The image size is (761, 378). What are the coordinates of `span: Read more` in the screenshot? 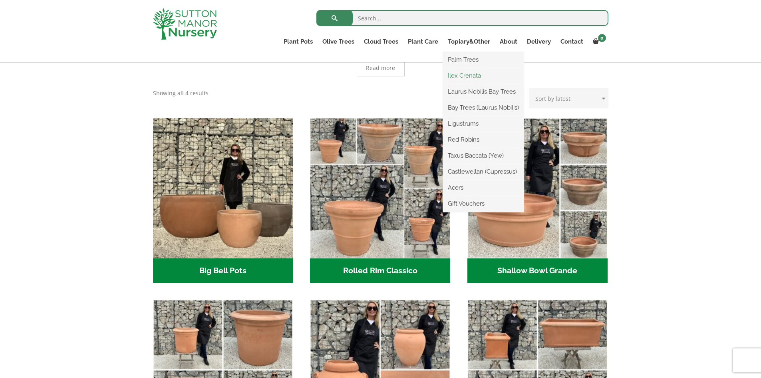 It's located at (380, 68).